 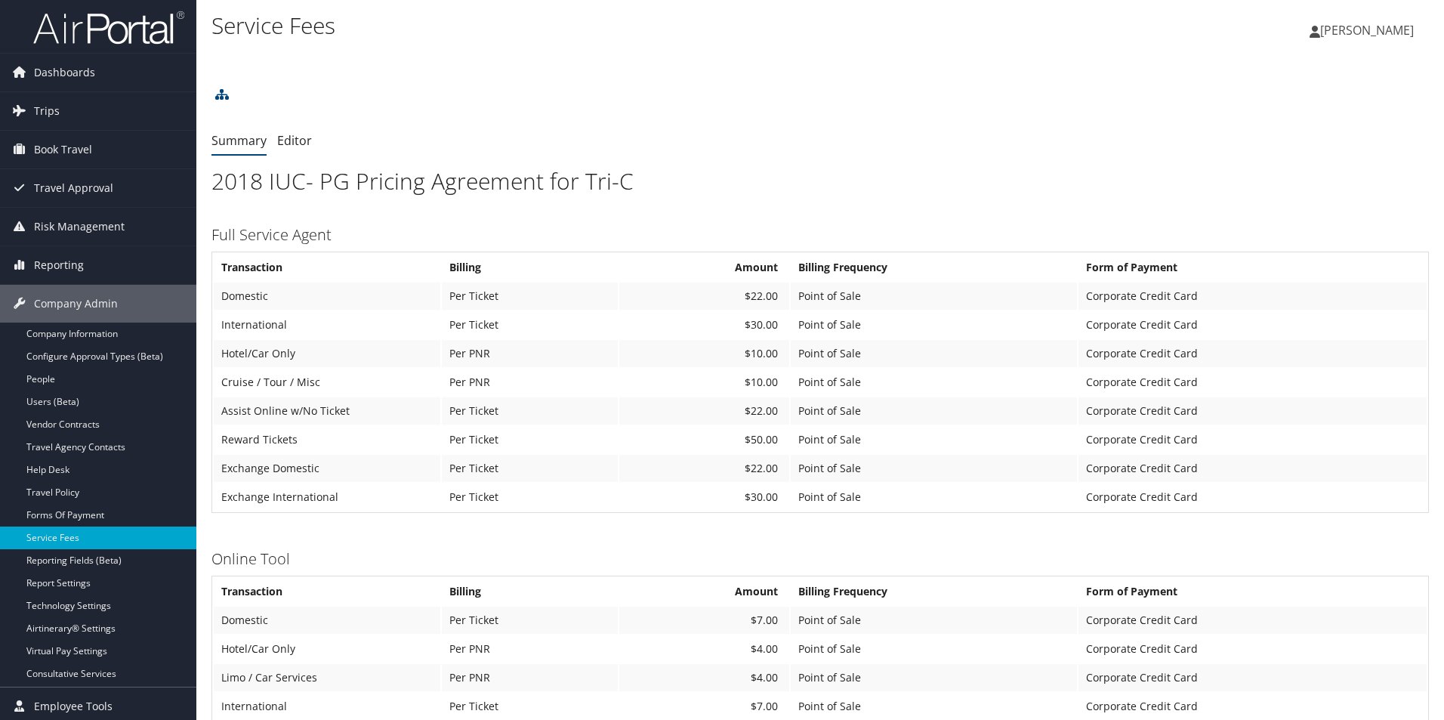 What do you see at coordinates (820, 559) in the screenshot?
I see `h3: Online Tool` at bounding box center [820, 559].